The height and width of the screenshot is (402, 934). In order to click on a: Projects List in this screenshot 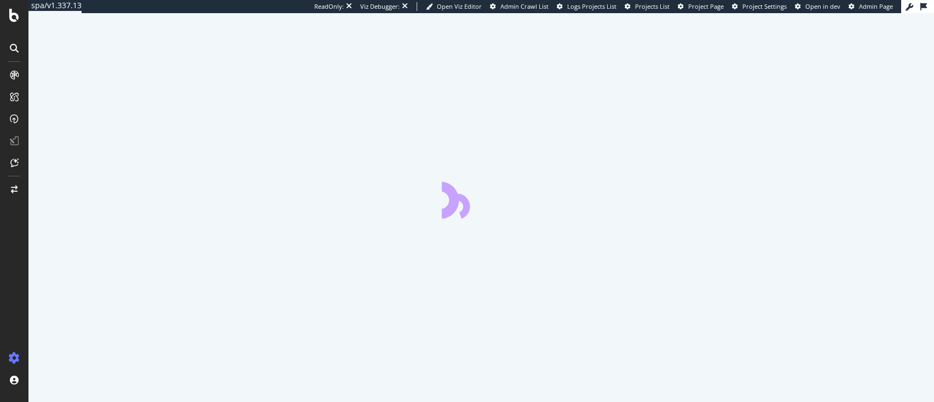, I will do `click(647, 7)`.